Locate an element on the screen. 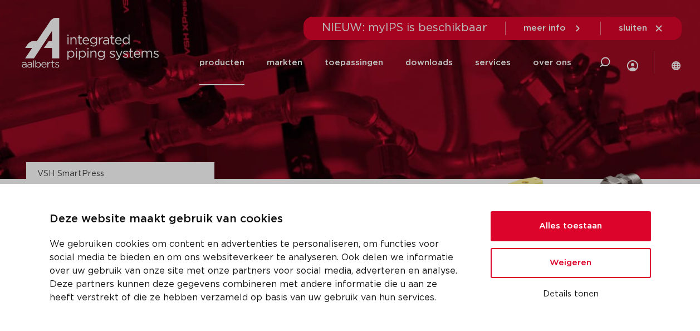  button: Alles toestaan is located at coordinates (571, 226).